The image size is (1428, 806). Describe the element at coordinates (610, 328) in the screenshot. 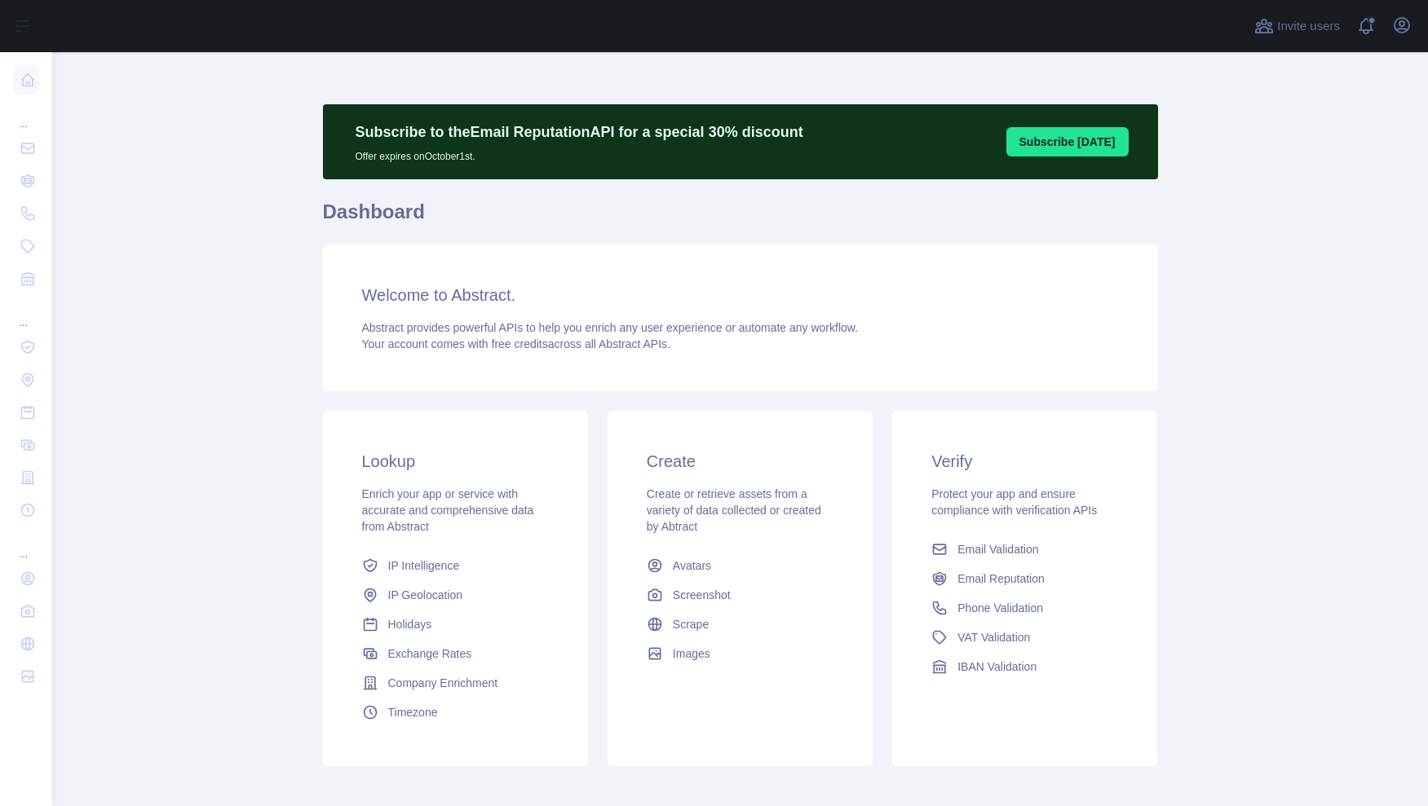

I see `span: Abstract provides powerful APIs to help you enrich any user experience or automate any workflow.` at that location.